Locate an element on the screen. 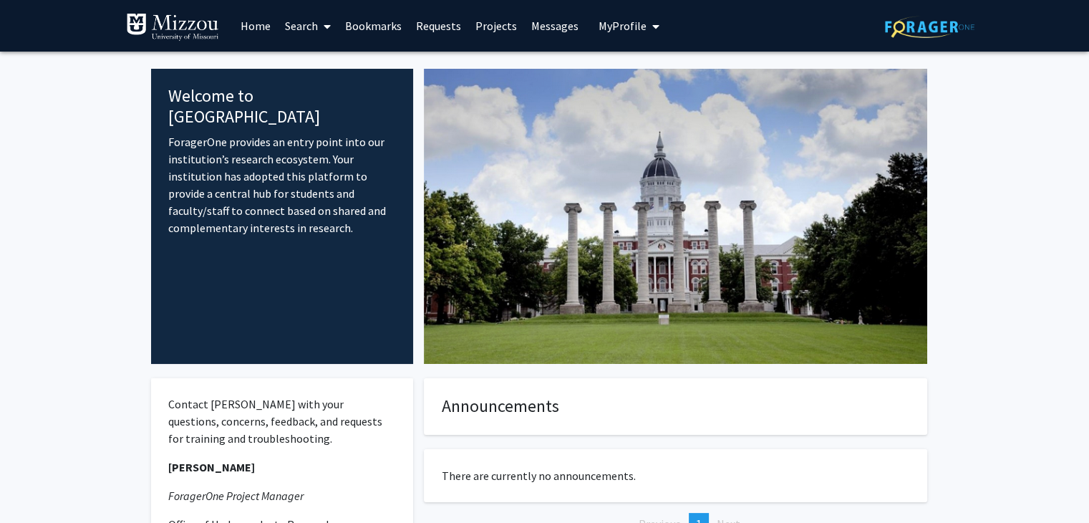 The height and width of the screenshot is (523, 1089). h4: Announcements is located at coordinates (675, 406).